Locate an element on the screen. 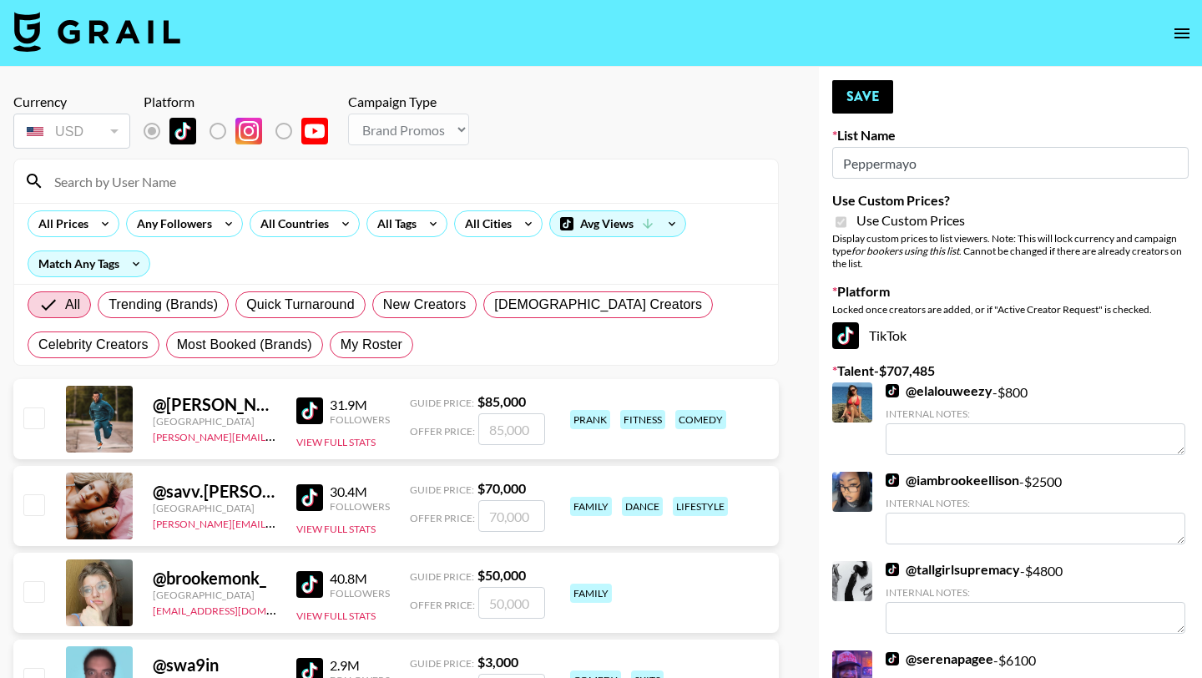 Image resolution: width=1202 pixels, height=678 pixels. div: lifestyle is located at coordinates (700, 506).